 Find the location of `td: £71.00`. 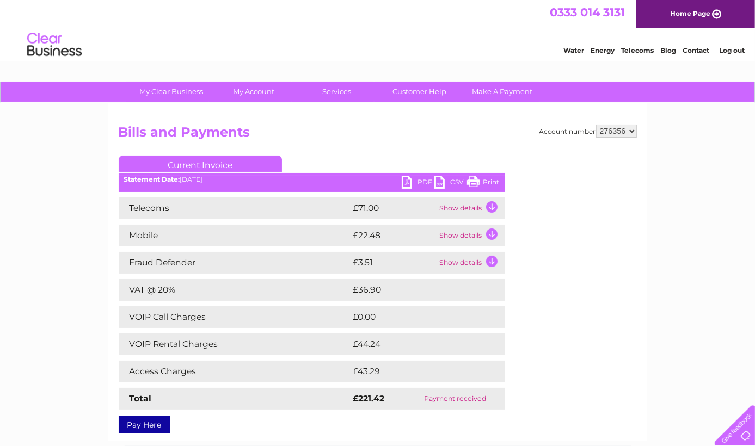

td: £71.00 is located at coordinates (394, 209).